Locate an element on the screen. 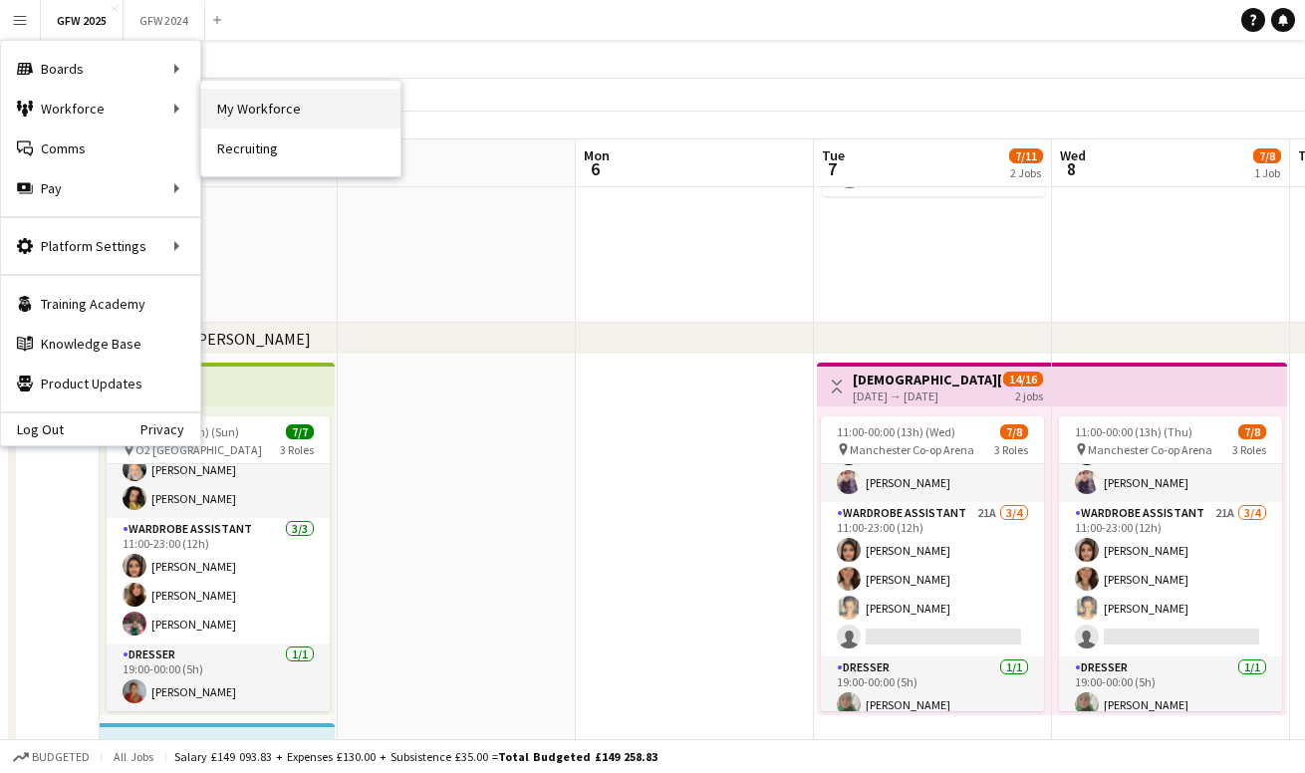 The image size is (1305, 773). a: Training Academy is located at coordinates (101, 304).